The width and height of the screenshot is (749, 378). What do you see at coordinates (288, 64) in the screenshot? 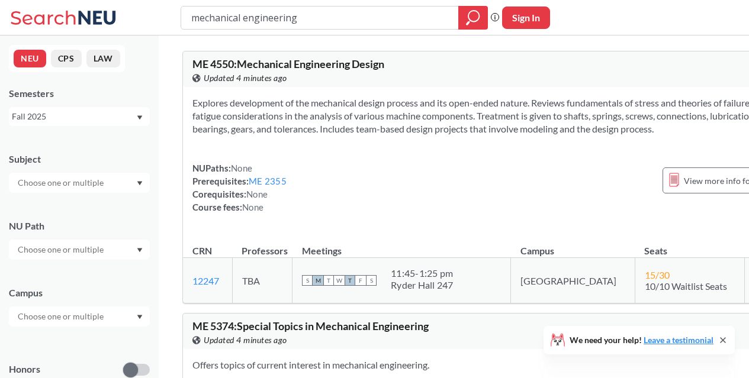
I see `span: ME 4550 : Mechanical Engineering Design` at bounding box center [288, 64].